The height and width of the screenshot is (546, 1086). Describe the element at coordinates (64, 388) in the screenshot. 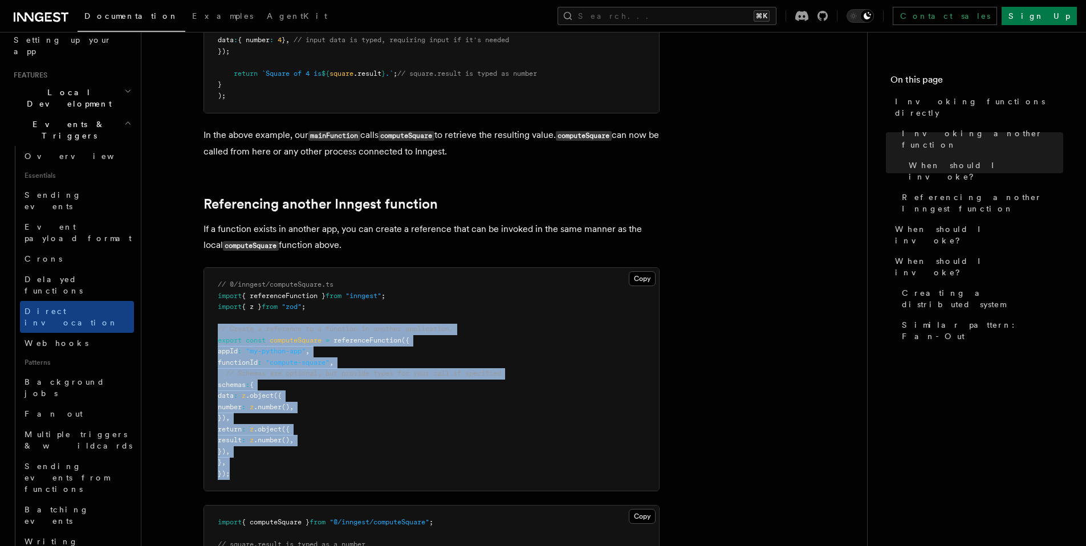

I see `span: Background jobs` at that location.